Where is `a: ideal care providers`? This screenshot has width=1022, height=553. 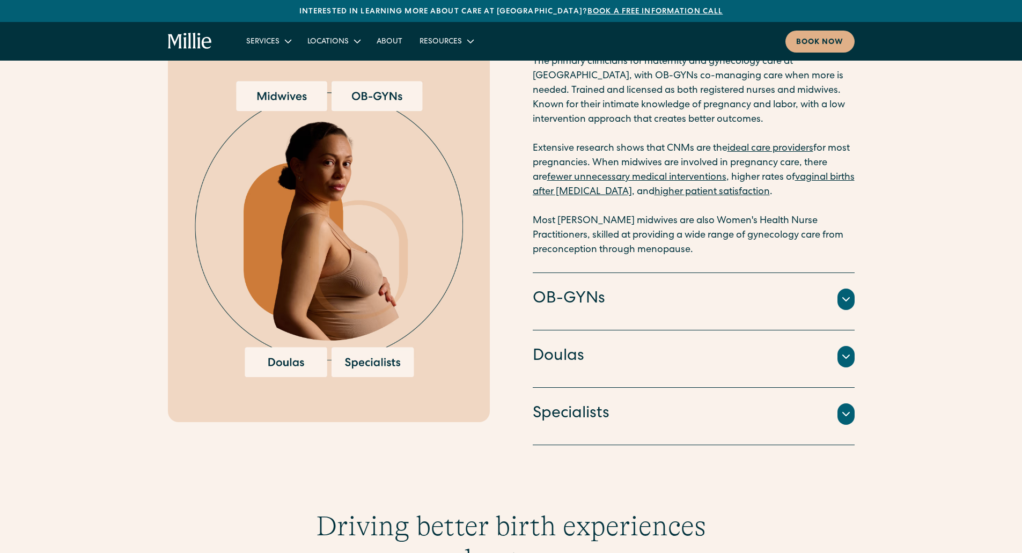
a: ideal care providers is located at coordinates (771, 149).